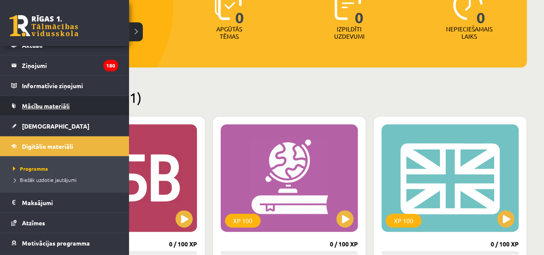  I want to click on span: Motivācijas programma, so click(56, 243).